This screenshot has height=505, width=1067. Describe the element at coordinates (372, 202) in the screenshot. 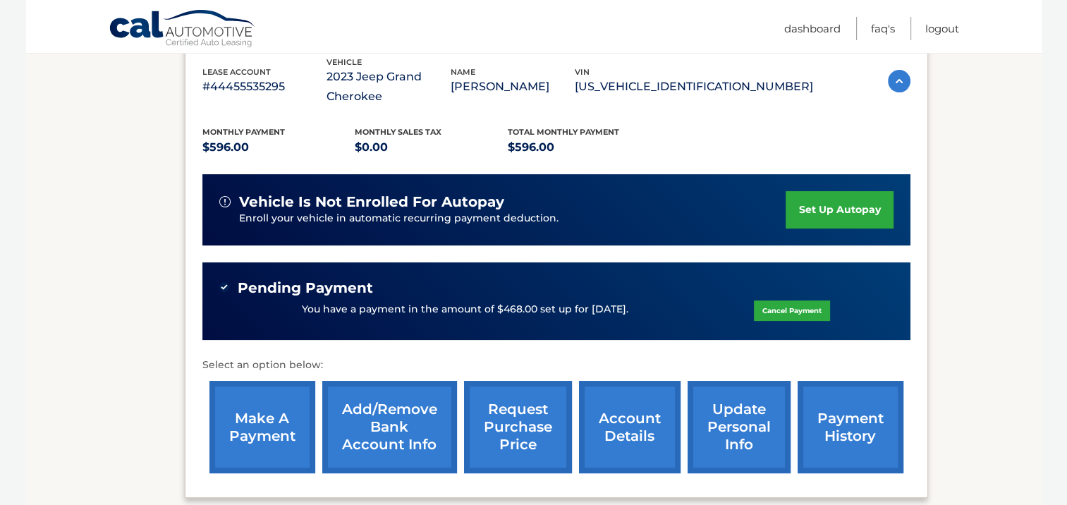

I see `span: vehicle is not enrolled for autopay` at that location.